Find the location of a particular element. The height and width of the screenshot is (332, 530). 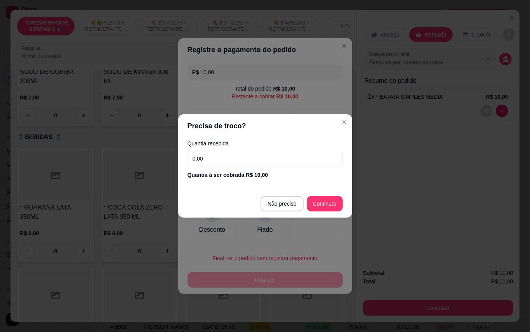

label: Quantia recebida is located at coordinates (265, 143).